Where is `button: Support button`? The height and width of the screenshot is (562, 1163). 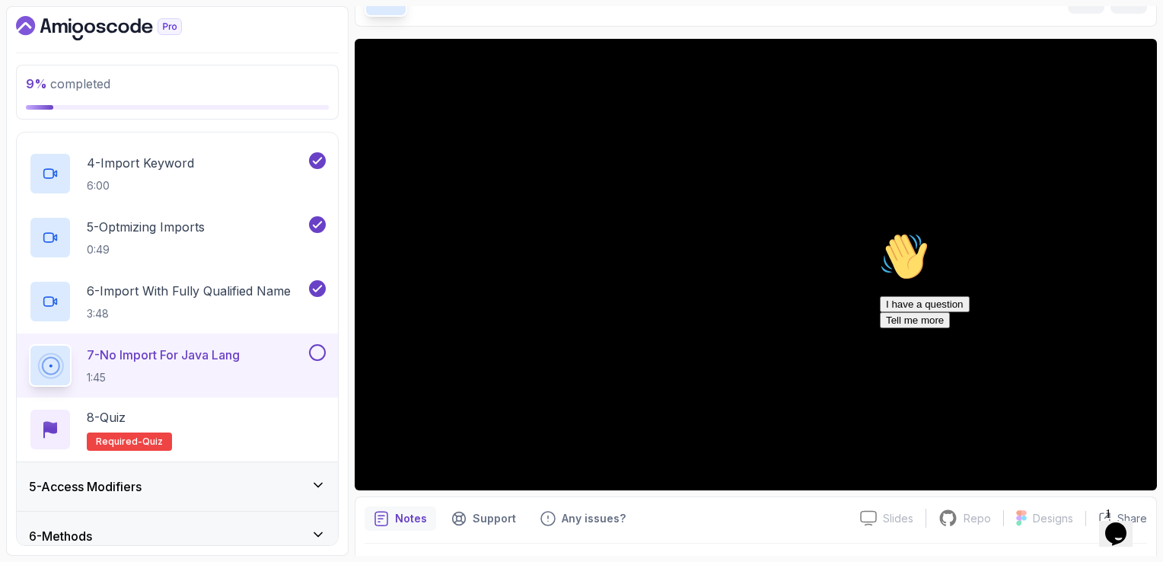 button: Support button is located at coordinates (483, 519).